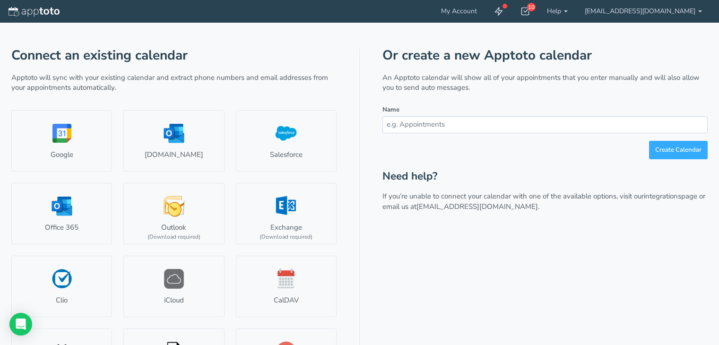 The image size is (719, 345). I want to click on a: Google, so click(61, 141).